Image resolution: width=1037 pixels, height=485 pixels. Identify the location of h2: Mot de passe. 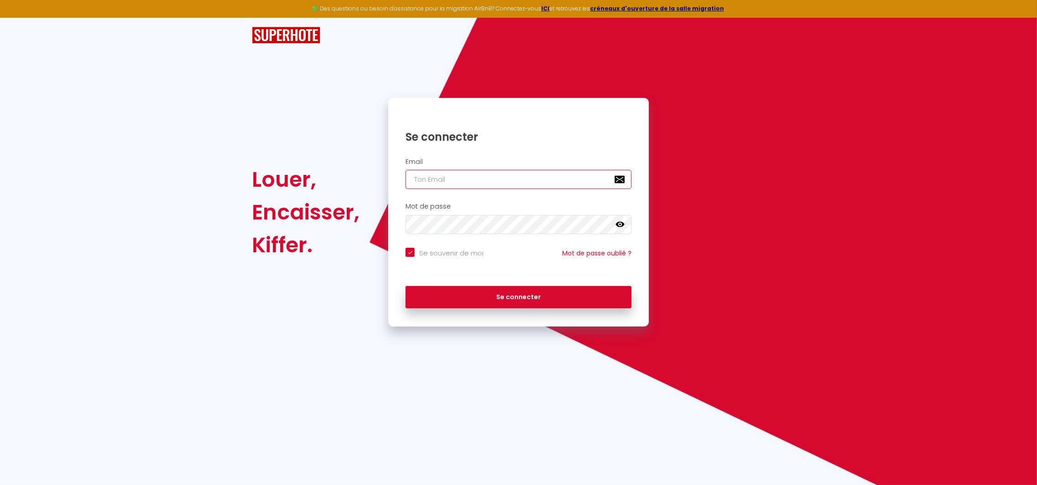
(519, 206).